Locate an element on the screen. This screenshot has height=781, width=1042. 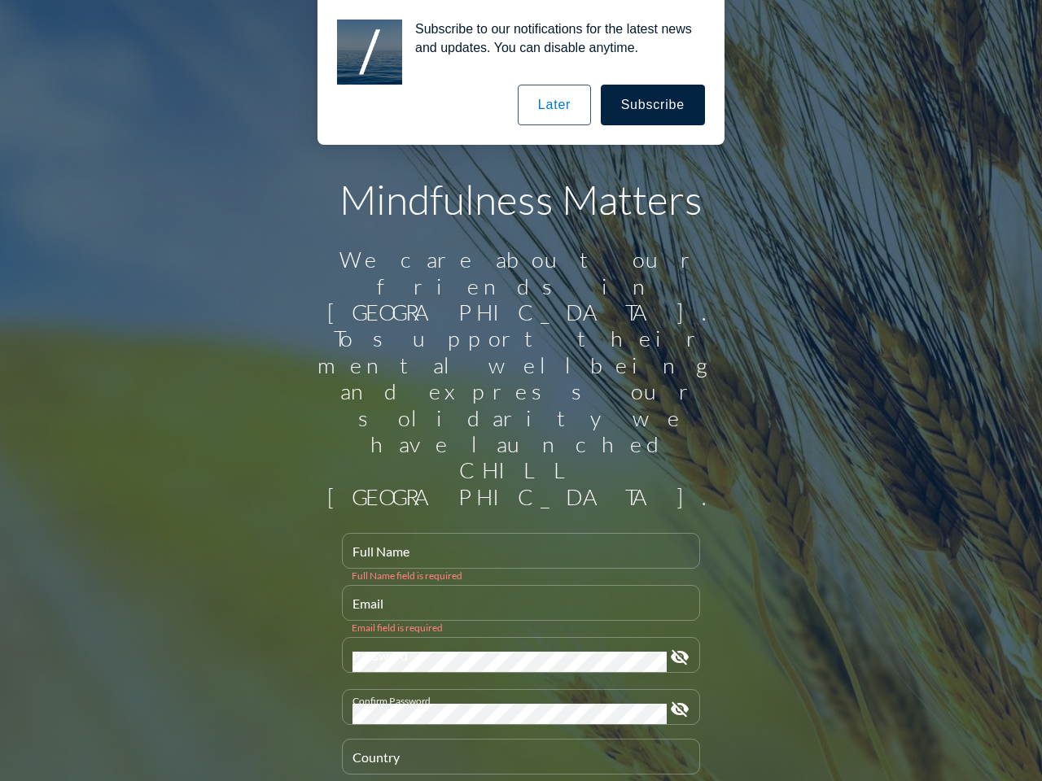
button: Later is located at coordinates (554, 105).